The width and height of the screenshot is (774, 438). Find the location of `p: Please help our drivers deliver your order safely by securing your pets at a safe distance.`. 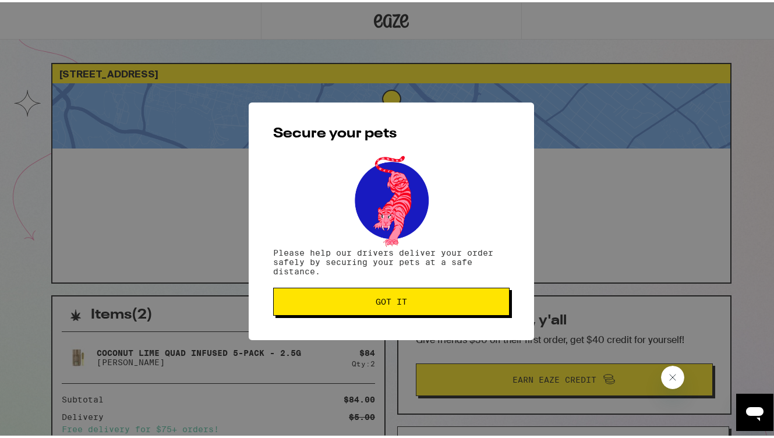

p: Please help our drivers deliver your order safely by securing your pets at a safe distance. is located at coordinates (391, 260).